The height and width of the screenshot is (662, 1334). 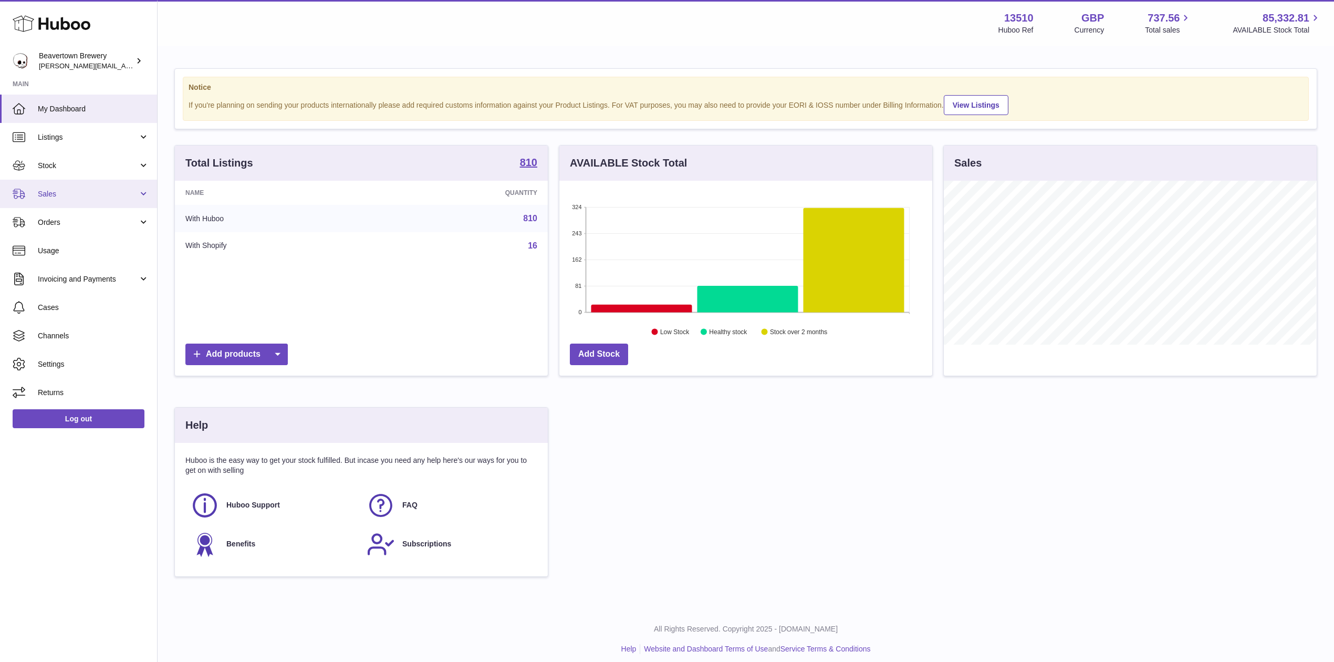 I want to click on span: Usage, so click(x=93, y=251).